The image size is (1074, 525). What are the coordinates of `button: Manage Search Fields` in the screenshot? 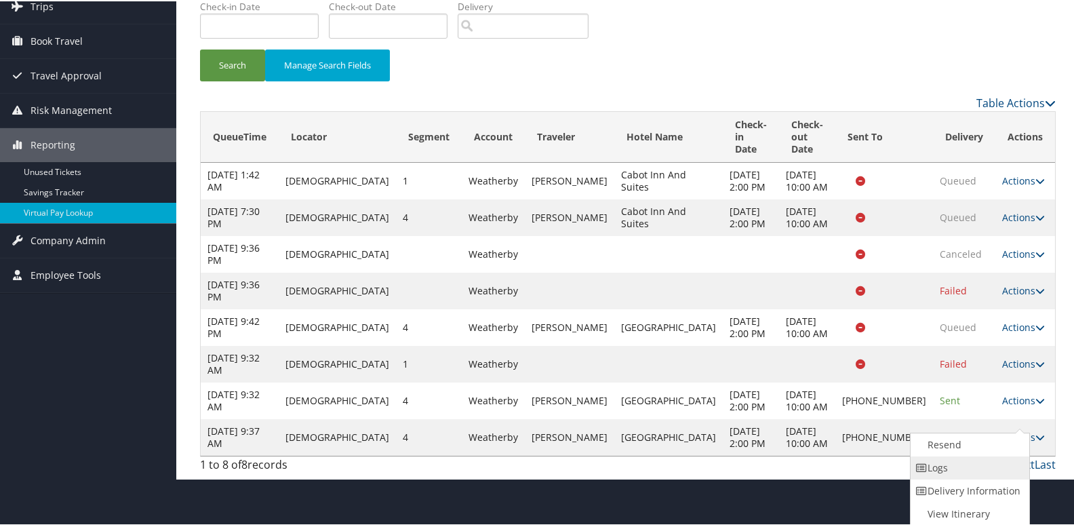 It's located at (327, 64).